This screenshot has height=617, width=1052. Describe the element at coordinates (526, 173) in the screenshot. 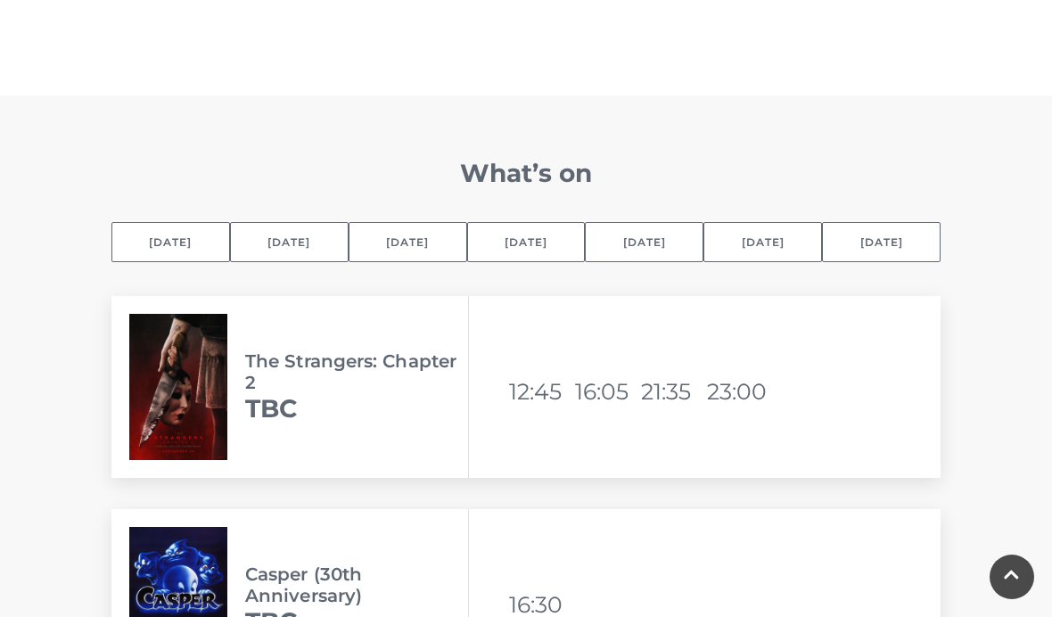

I see `h2: What’s on` at that location.